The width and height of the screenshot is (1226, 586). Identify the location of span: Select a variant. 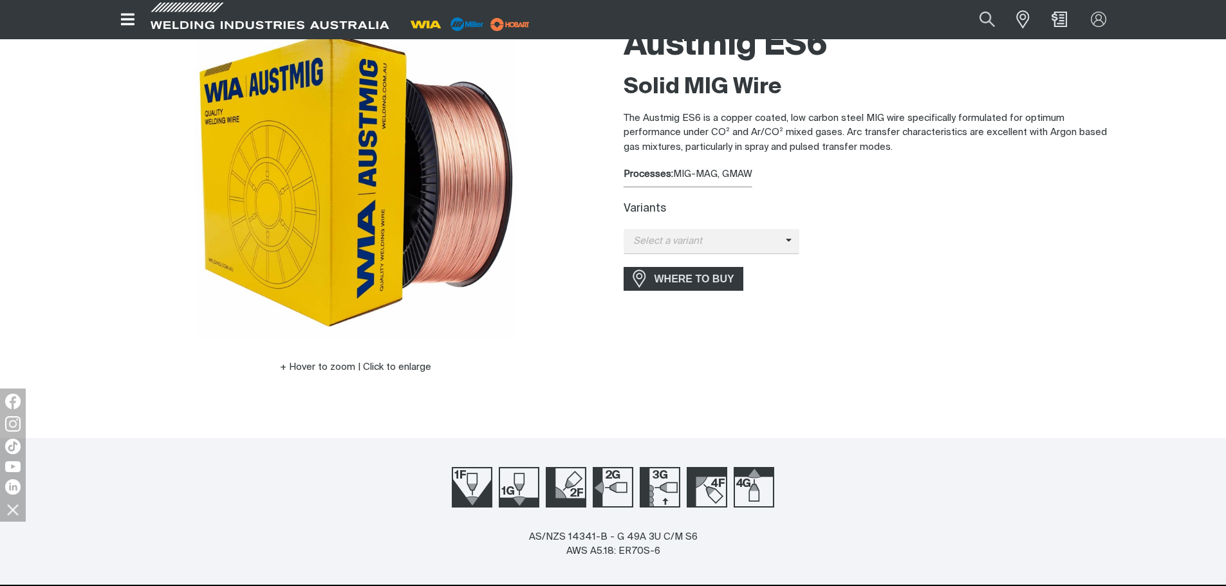
(705, 241).